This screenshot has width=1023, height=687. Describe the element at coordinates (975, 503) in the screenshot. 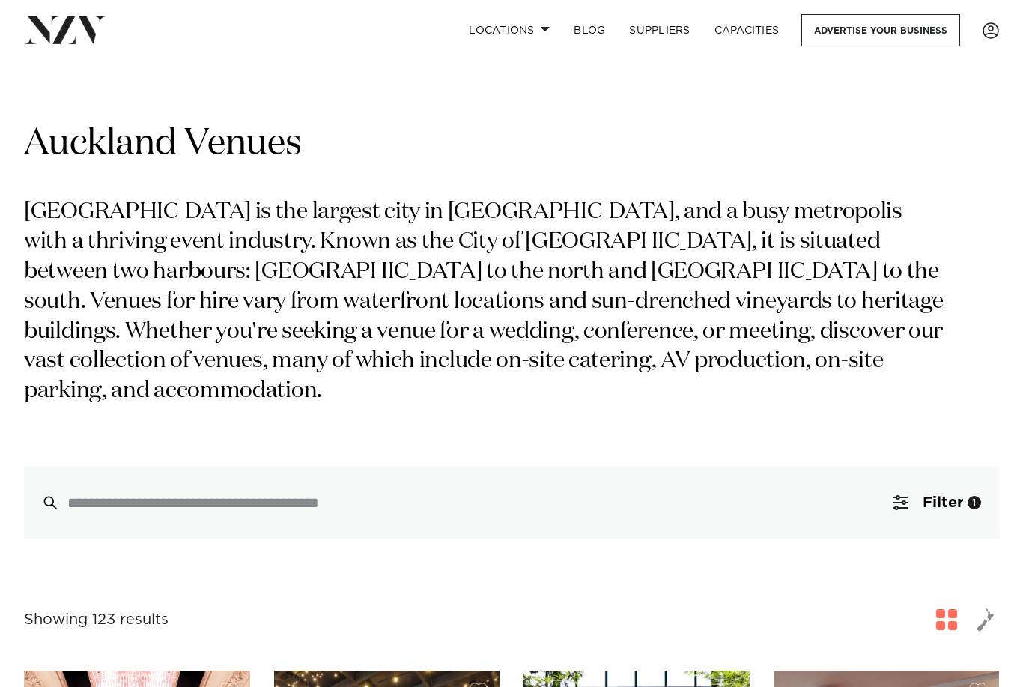

I see `div: 1` at that location.